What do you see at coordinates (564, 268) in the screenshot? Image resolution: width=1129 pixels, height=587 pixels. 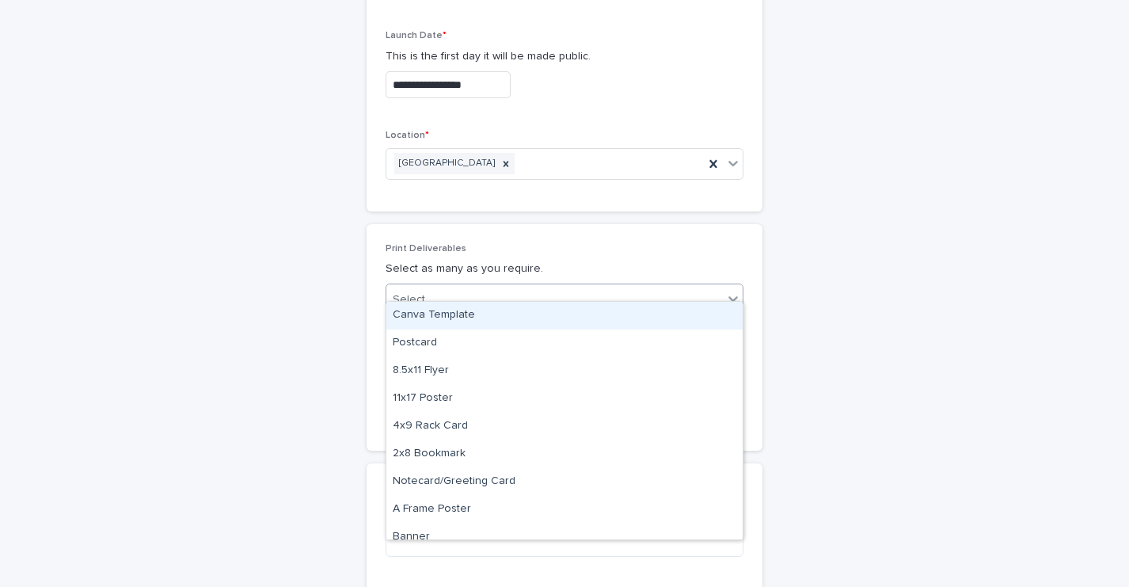 I see `p: Select as many as you require.` at bounding box center [564, 268].